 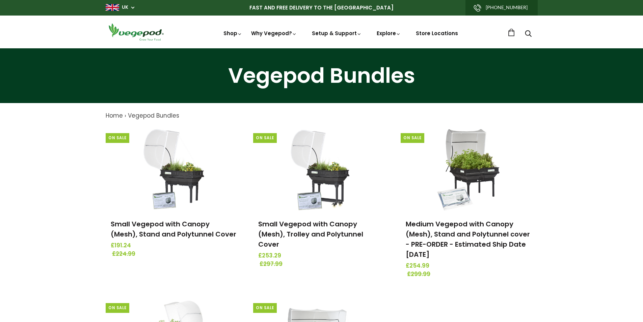 What do you see at coordinates (174, 245) in the screenshot?
I see `span: £191.24` at bounding box center [174, 245].